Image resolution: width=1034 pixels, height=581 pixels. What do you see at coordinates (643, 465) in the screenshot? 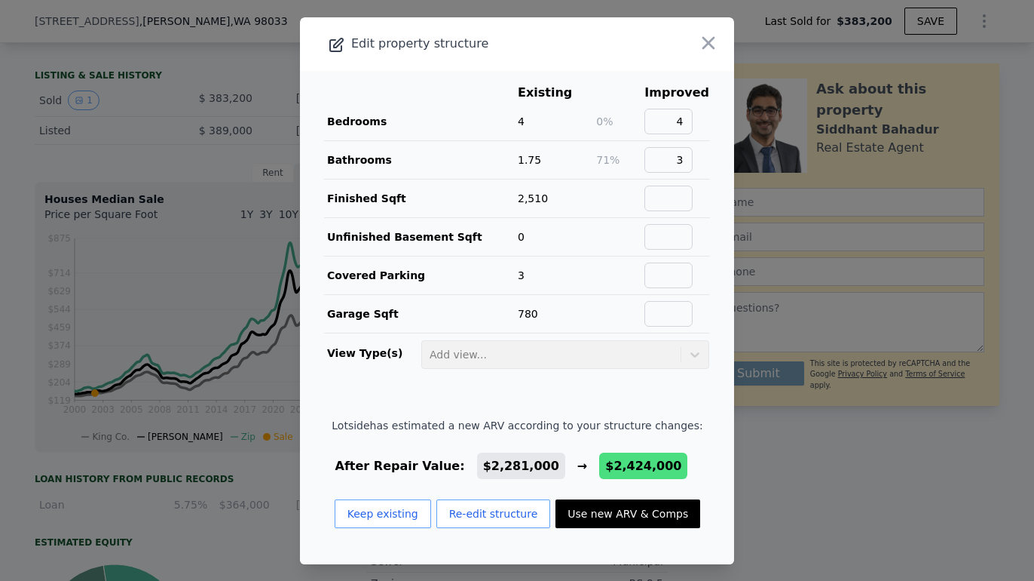
I see `span: $2,424,000` at bounding box center [643, 465].